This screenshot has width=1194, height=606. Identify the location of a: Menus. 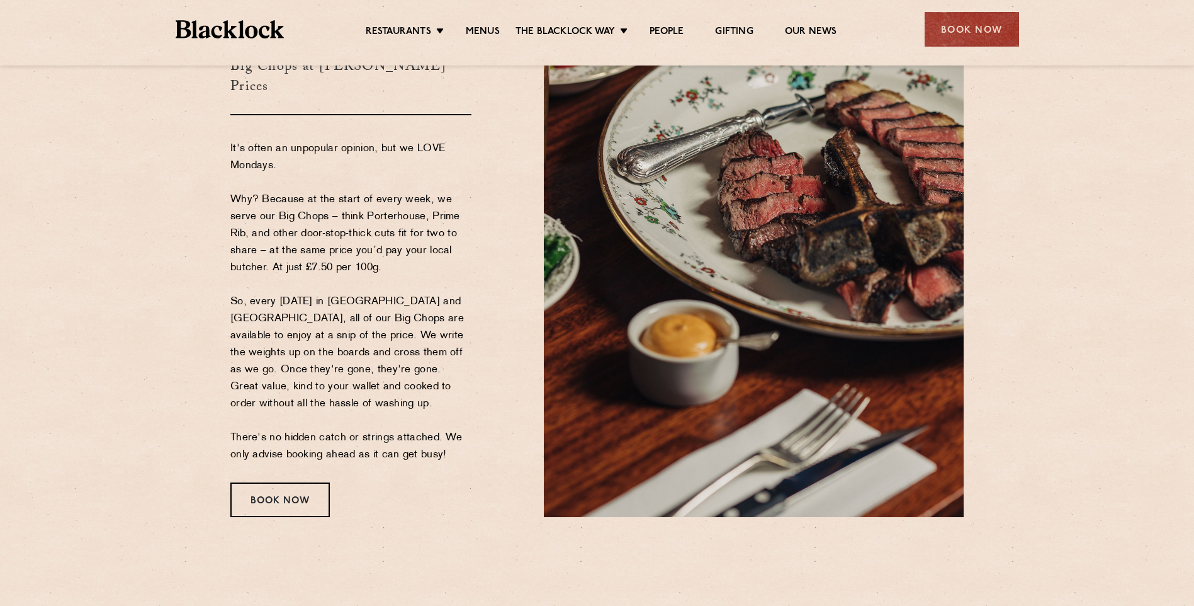
(483, 33).